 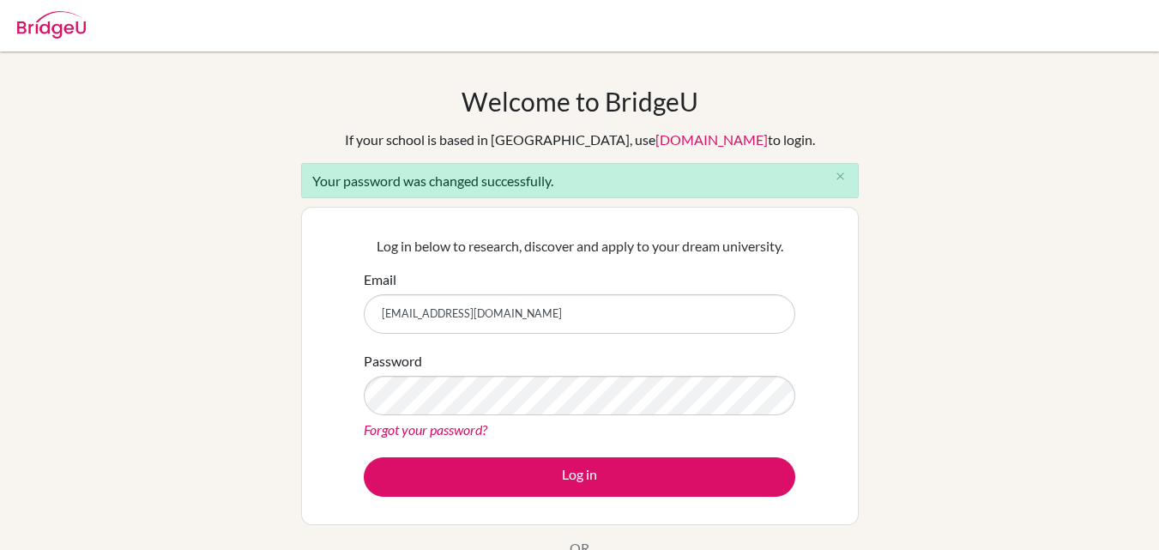 I want to click on p: Log in below to research, discover and apply to your dream university., so click(x=579, y=246).